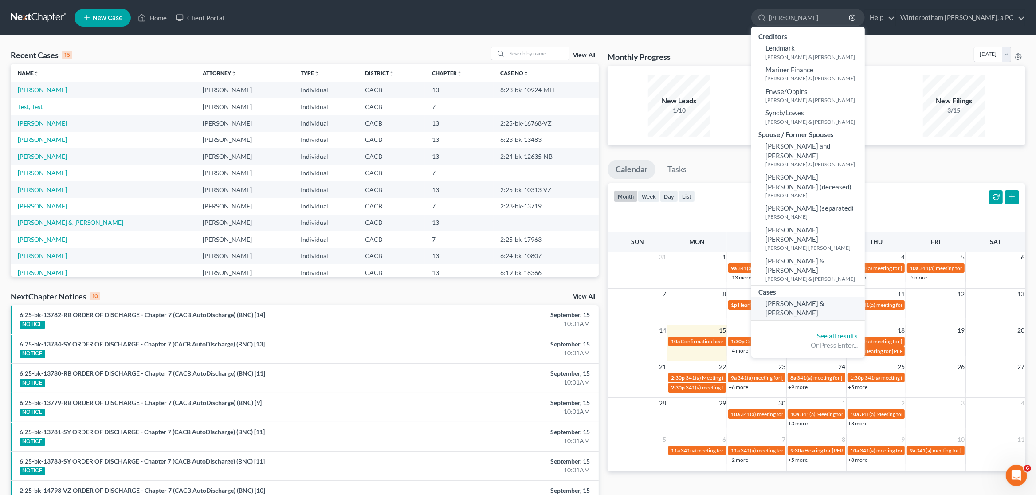  Describe the element at coordinates (546, 256) in the screenshot. I see `td: 6:24-bk-10807` at that location.